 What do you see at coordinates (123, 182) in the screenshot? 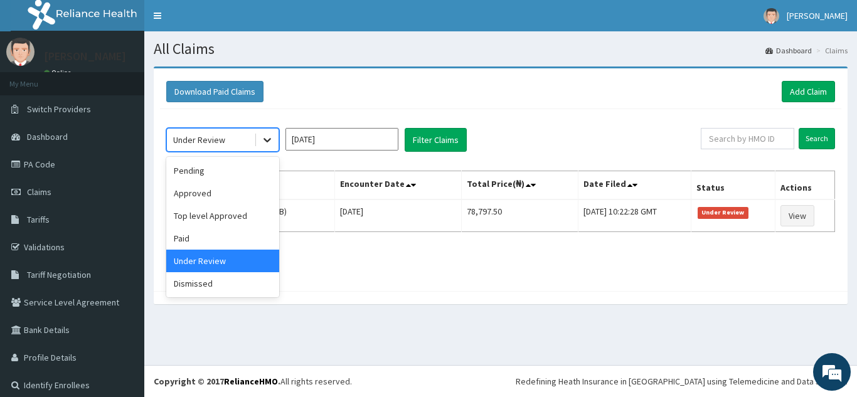
I see `span: We're online!` at bounding box center [123, 182].